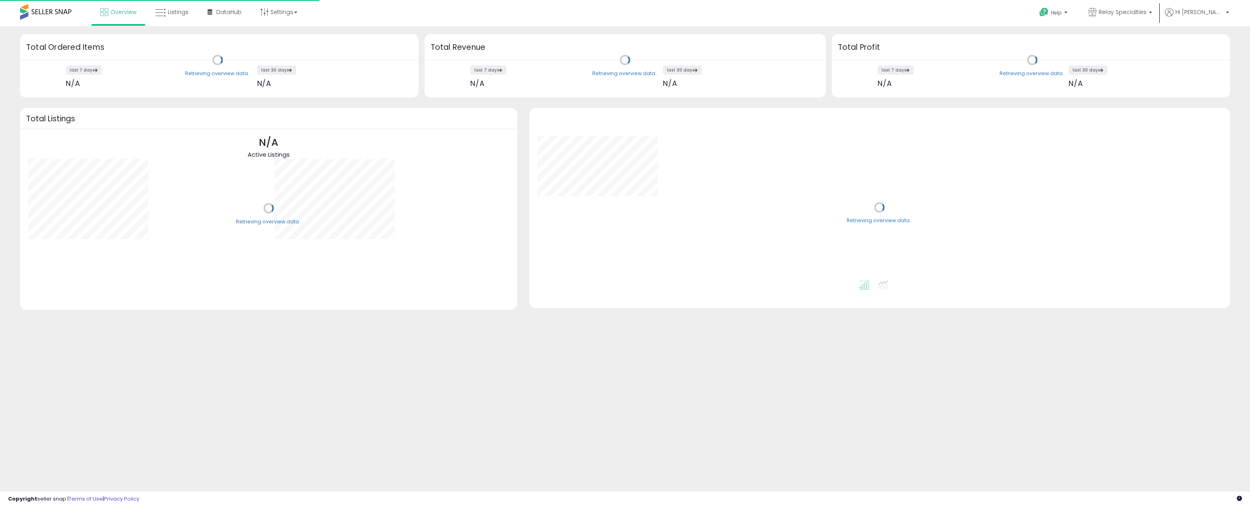  I want to click on a: Help, so click(1055, 14).